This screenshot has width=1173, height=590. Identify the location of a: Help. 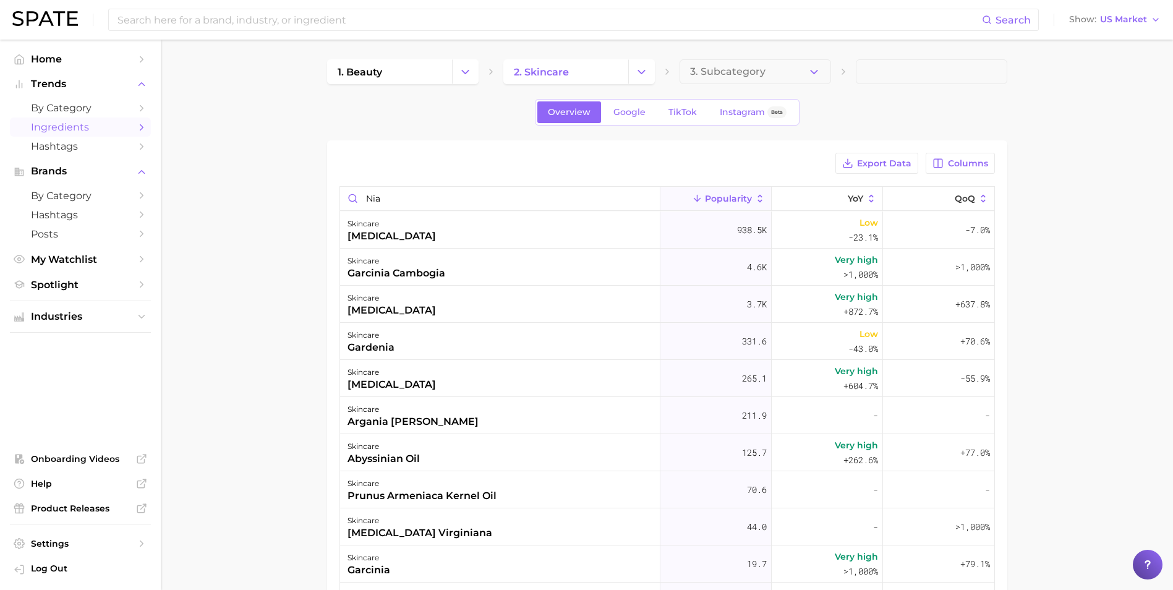
(80, 483).